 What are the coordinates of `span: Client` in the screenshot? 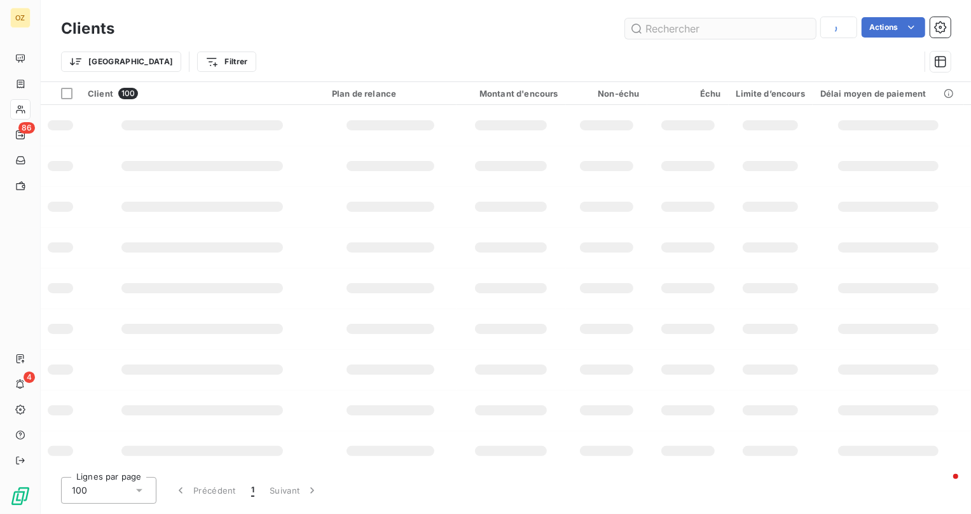 It's located at (100, 93).